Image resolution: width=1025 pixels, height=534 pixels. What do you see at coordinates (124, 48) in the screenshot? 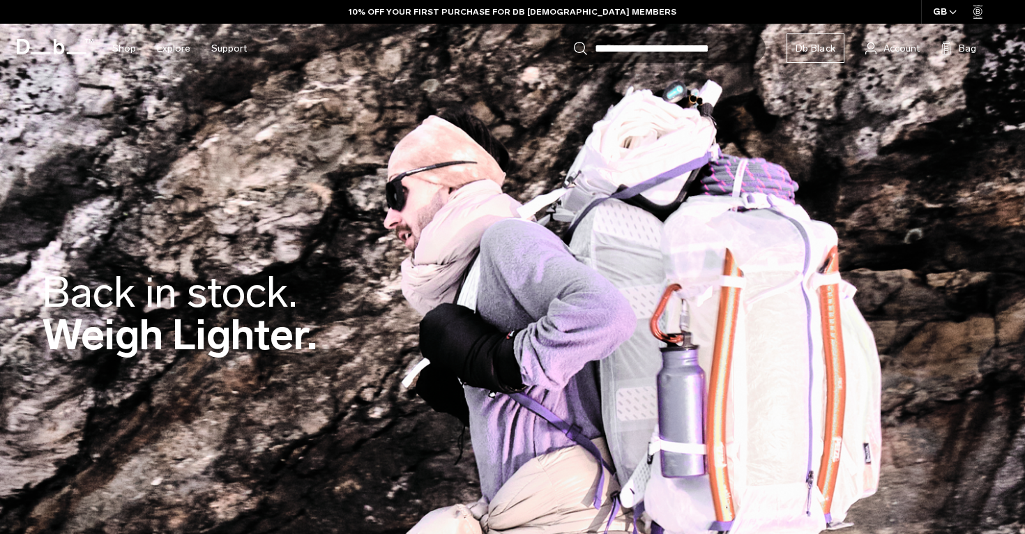
I see `a: Shop` at bounding box center [124, 48].